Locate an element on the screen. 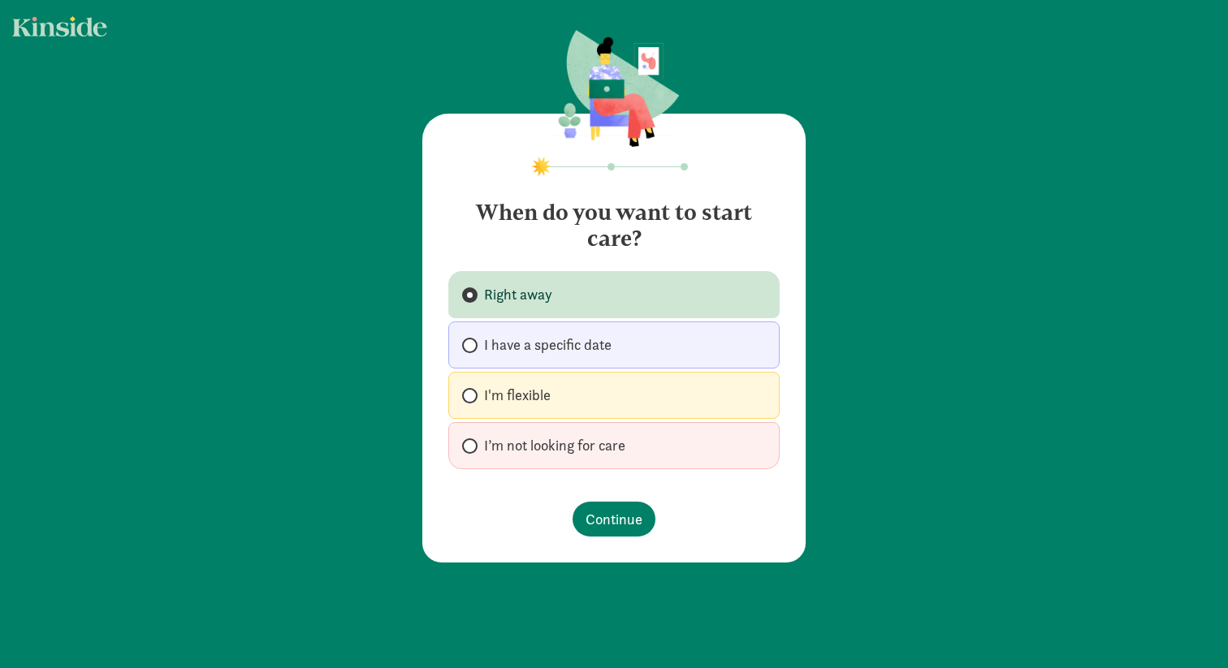  span: I'm flexible is located at coordinates (517, 396).